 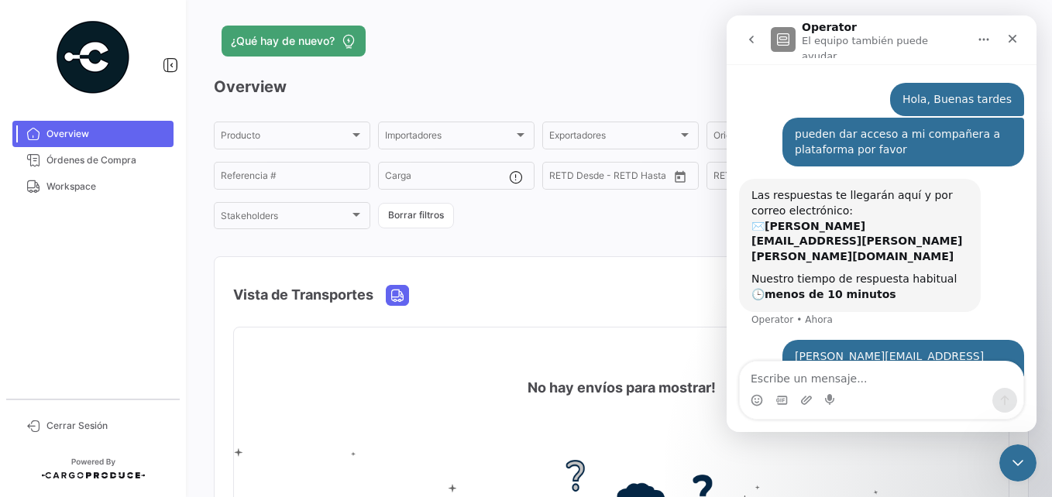 What do you see at coordinates (155, 360) in the screenshot?
I see `textarea: Escribe un mensaje...` at bounding box center [155, 360].